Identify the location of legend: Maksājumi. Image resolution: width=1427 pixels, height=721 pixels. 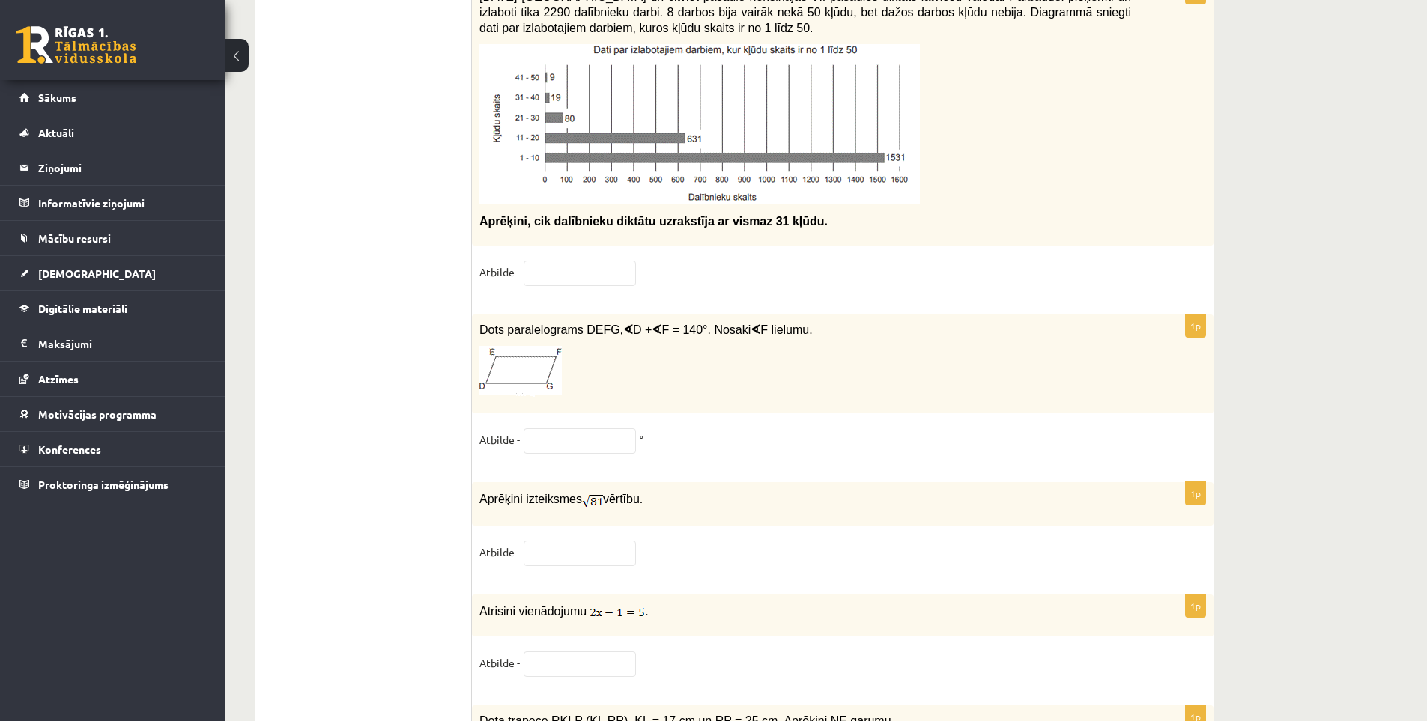
(122, 344).